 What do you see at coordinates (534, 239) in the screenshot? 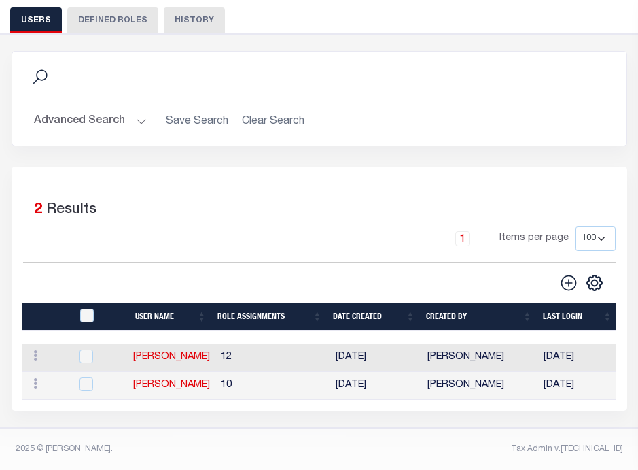
I see `span: Items per page` at bounding box center [534, 239].